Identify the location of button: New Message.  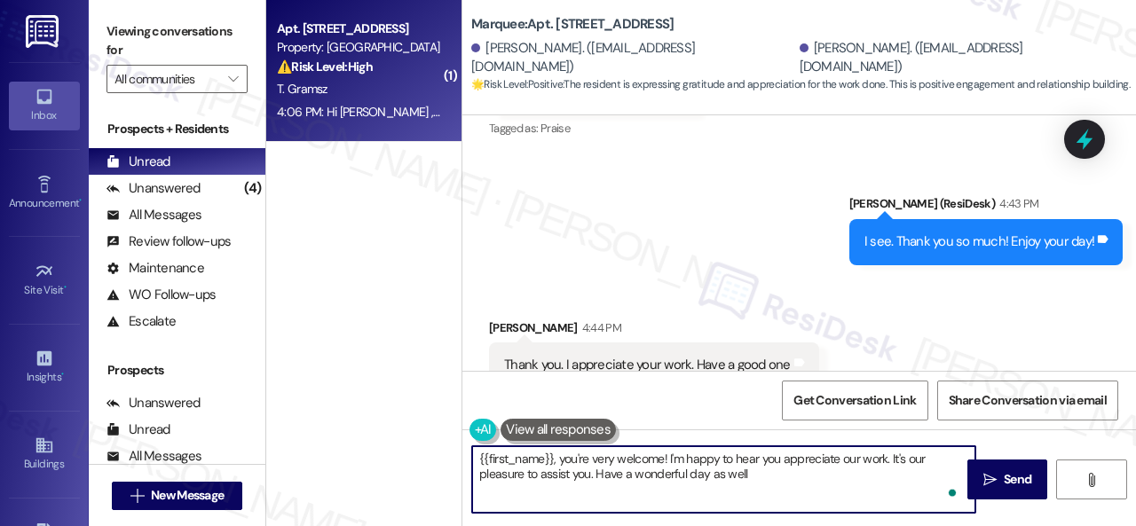
(178, 496).